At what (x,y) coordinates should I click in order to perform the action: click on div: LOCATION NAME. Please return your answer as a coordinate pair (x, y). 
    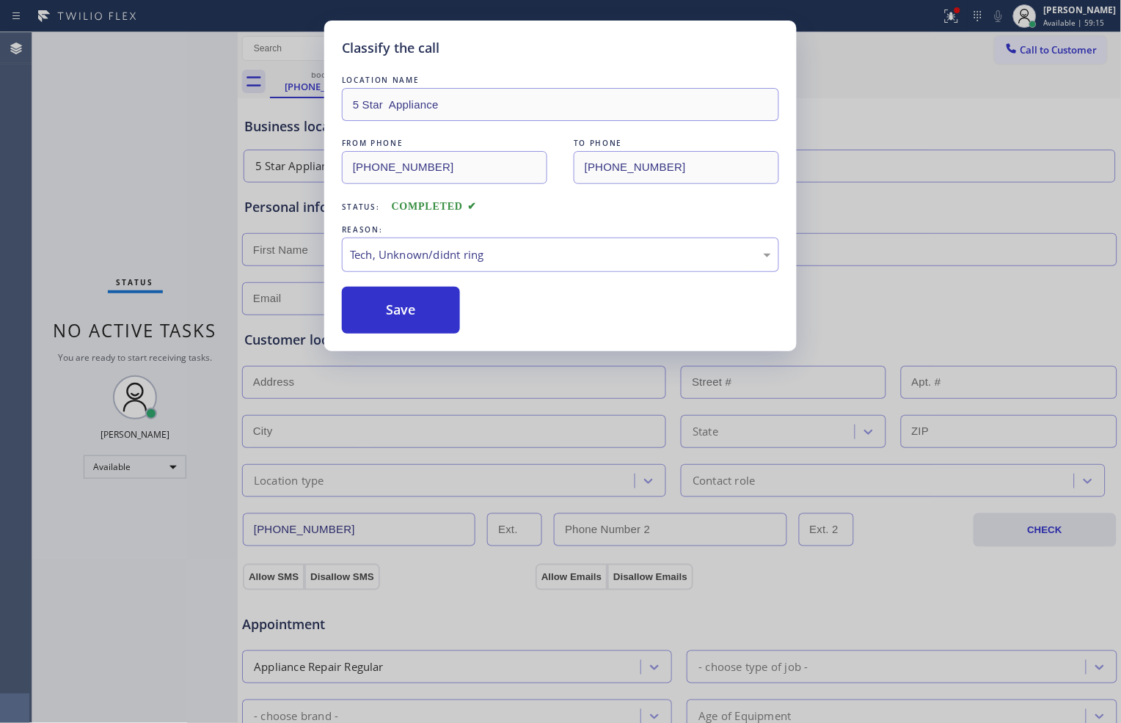
    Looking at the image, I should click on (560, 80).